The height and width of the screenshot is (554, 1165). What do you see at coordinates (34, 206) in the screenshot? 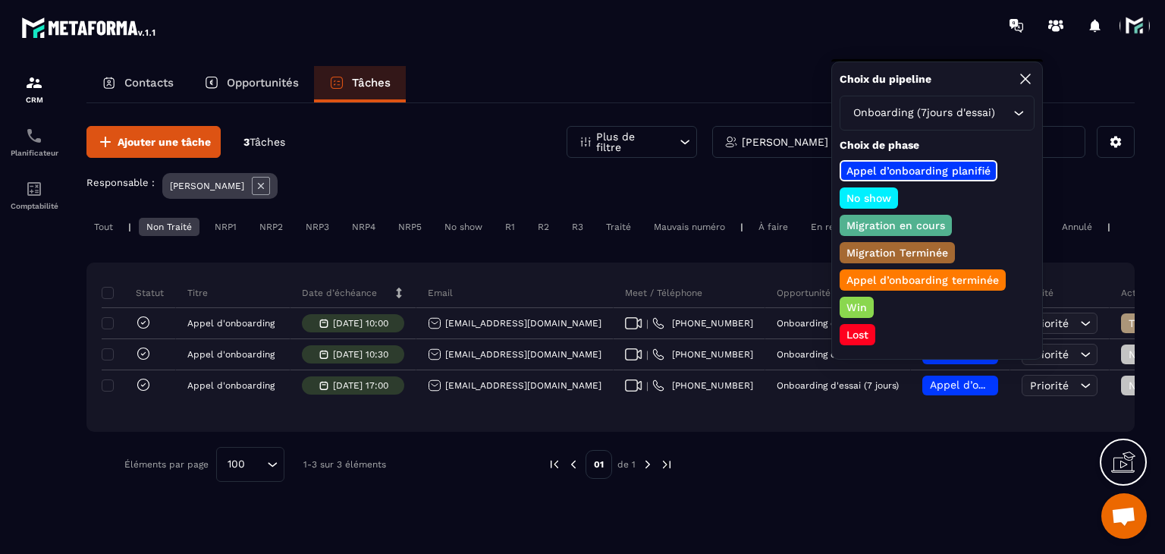
I see `p: Comptabilité` at bounding box center [34, 206].